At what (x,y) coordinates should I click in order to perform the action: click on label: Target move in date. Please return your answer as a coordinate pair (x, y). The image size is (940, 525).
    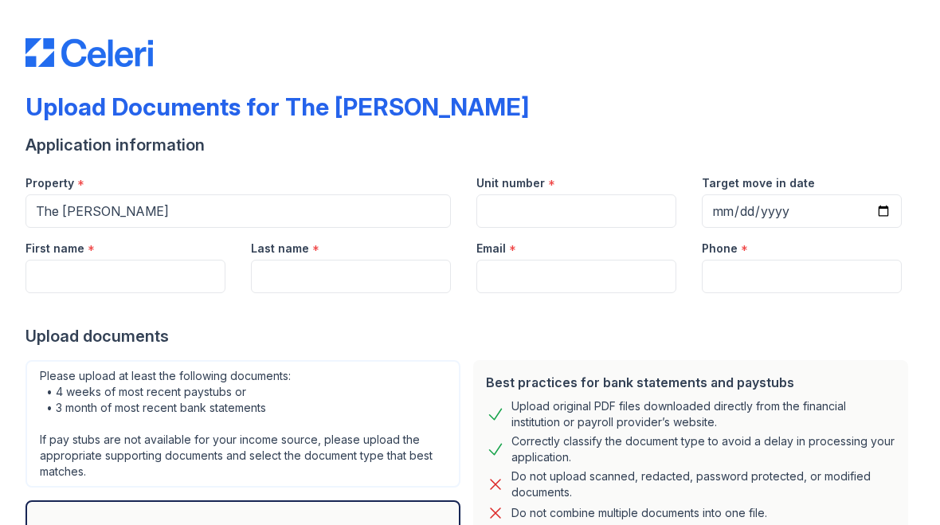
    Looking at the image, I should click on (759, 183).